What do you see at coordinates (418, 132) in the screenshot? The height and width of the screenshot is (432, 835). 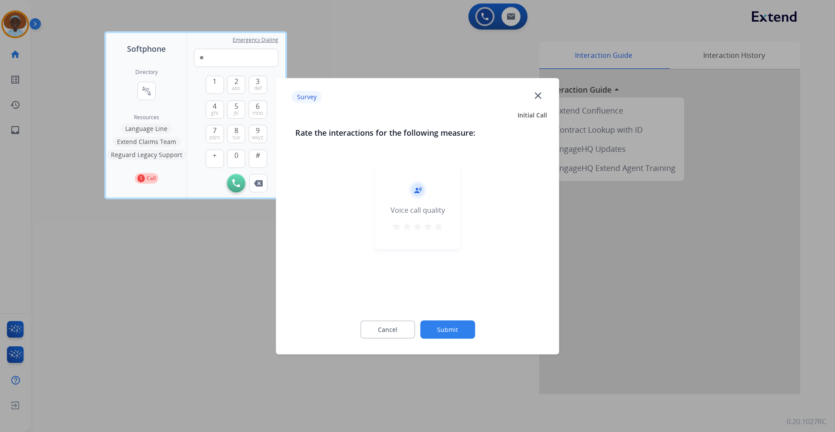 I see `h3: Rate the interactions for the following measure:` at bounding box center [418, 132].